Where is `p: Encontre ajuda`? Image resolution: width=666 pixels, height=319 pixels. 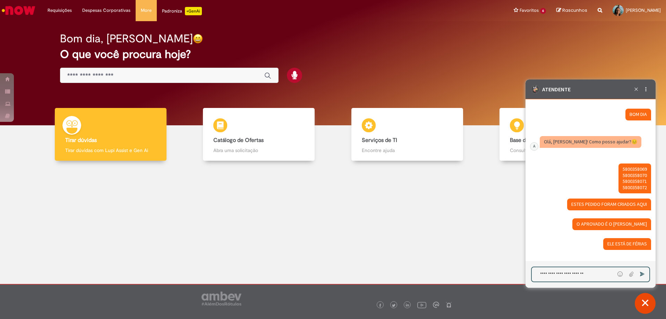 p: Encontre ajuda is located at coordinates (407, 150).